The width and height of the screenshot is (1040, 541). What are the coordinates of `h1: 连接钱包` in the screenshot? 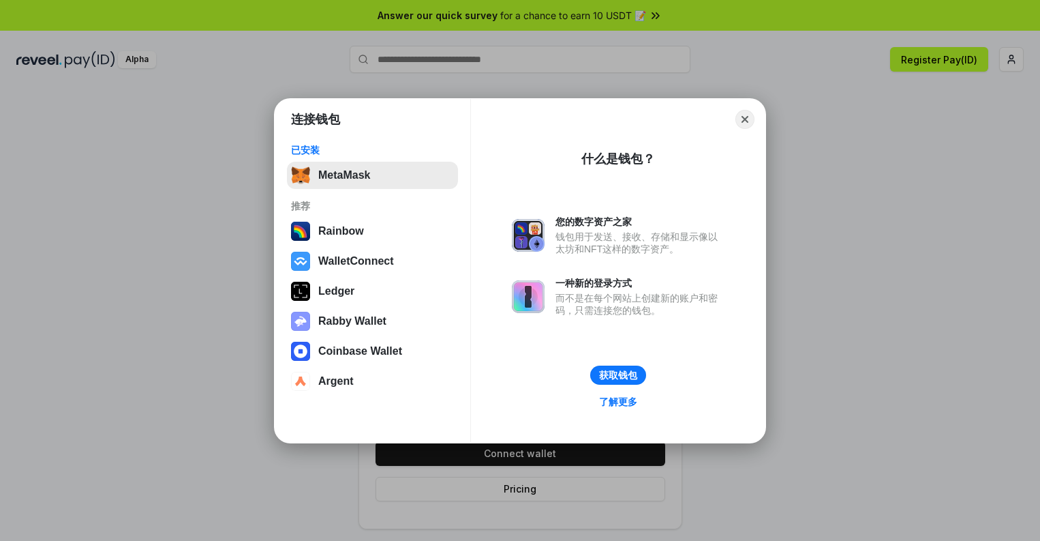 It's located at (316, 119).